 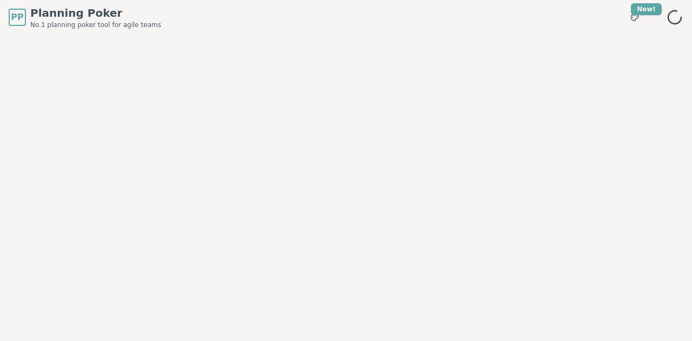 What do you see at coordinates (646, 9) in the screenshot?
I see `div: New!` at bounding box center [646, 9].